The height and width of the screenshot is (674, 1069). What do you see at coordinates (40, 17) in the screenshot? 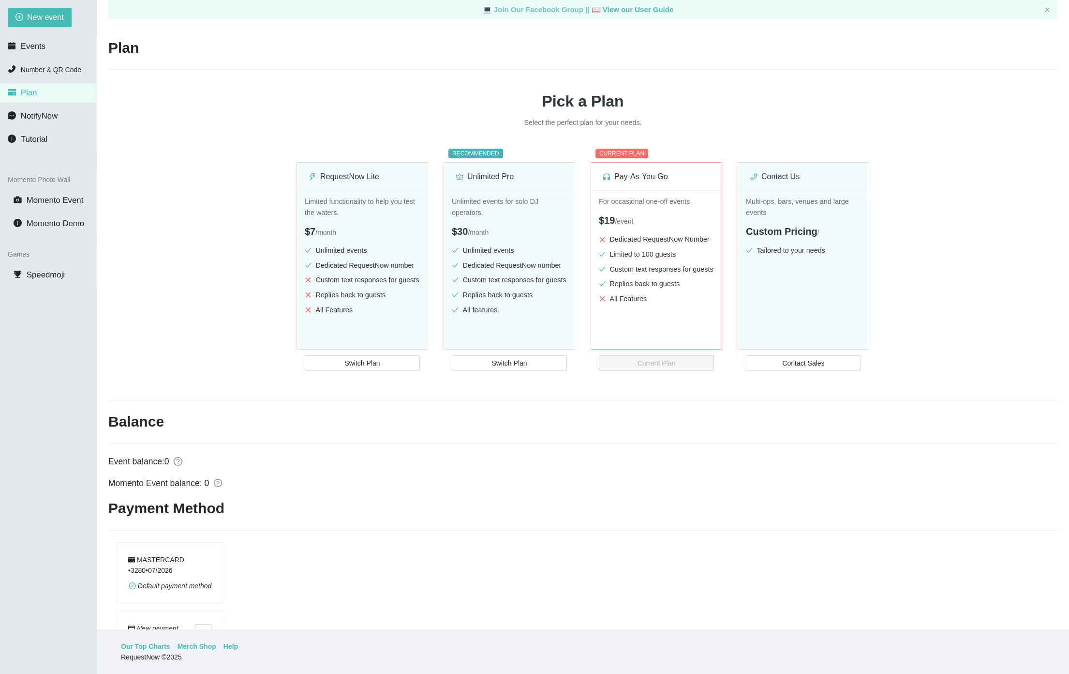
I see `button: plus-circleNew event` at bounding box center [40, 17].